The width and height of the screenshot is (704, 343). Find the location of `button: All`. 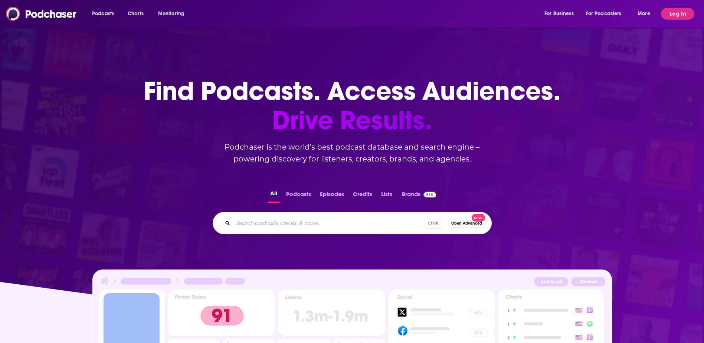

button: All is located at coordinates (274, 196).